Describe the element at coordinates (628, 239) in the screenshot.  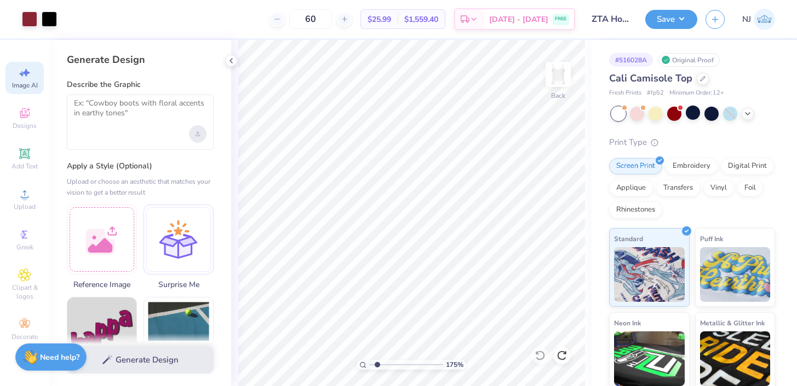
I see `span: Standard` at that location.